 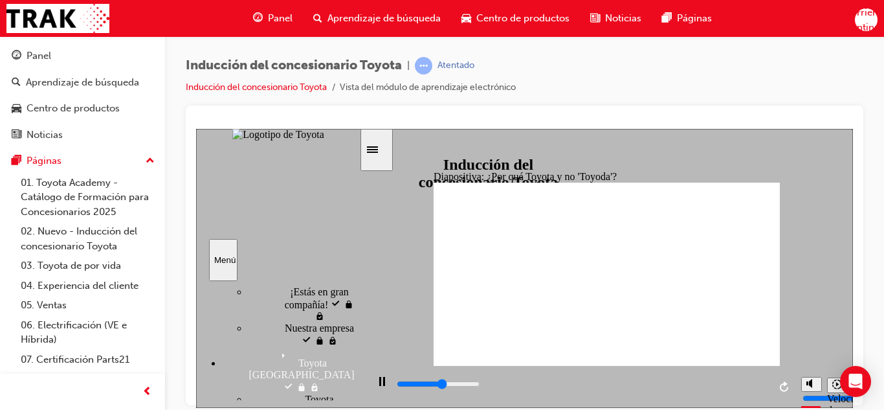 I want to click on a: Tirado, so click(x=58, y=18).